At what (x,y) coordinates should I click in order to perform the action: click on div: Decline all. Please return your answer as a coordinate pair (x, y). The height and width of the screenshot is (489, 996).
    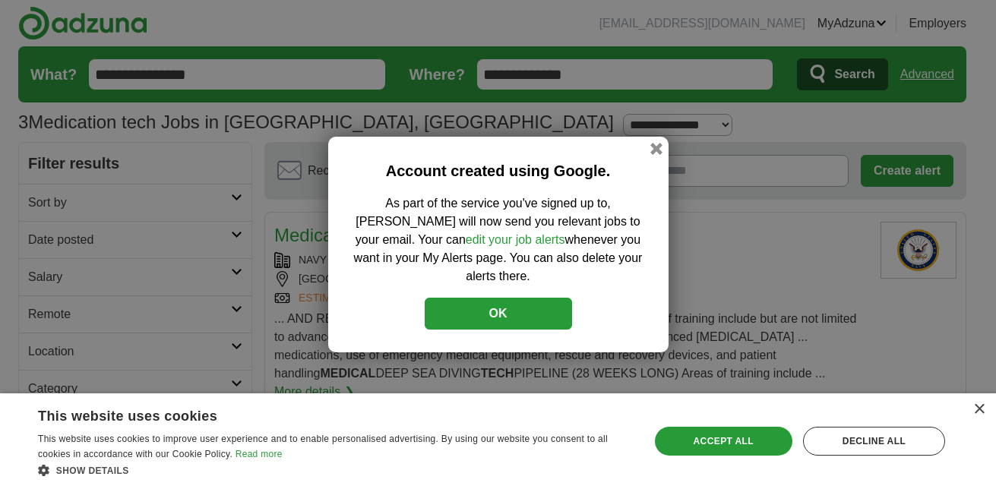
    Looking at the image, I should click on (874, 442).